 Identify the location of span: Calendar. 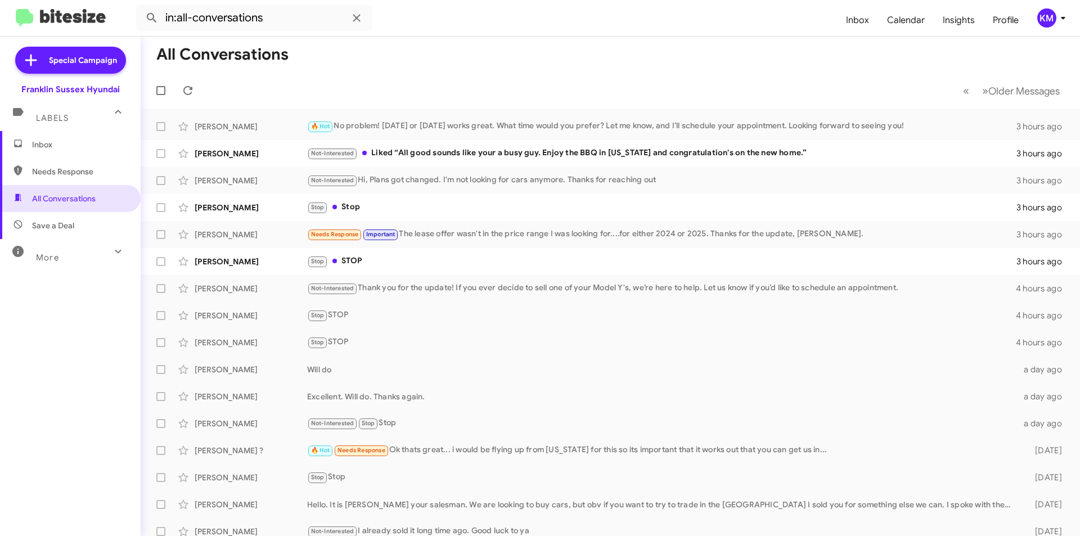
(905, 20).